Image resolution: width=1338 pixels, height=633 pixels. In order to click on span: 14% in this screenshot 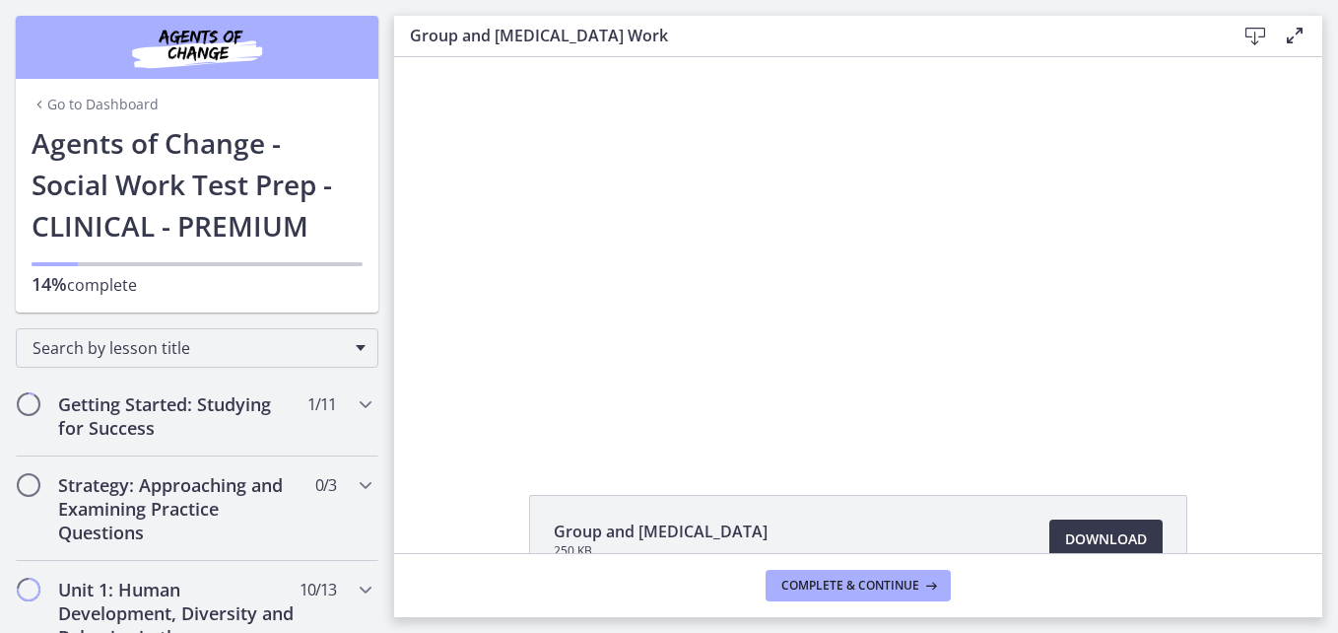, I will do `click(49, 284)`.